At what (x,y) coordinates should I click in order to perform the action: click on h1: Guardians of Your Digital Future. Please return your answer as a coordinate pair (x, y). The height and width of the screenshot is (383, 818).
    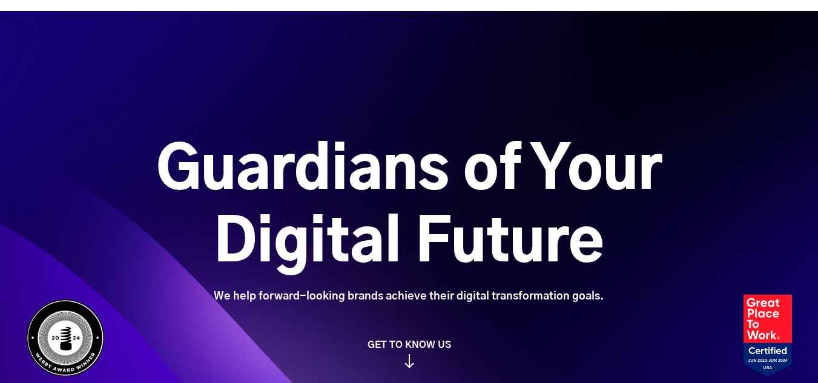
    Looking at the image, I should click on (409, 208).